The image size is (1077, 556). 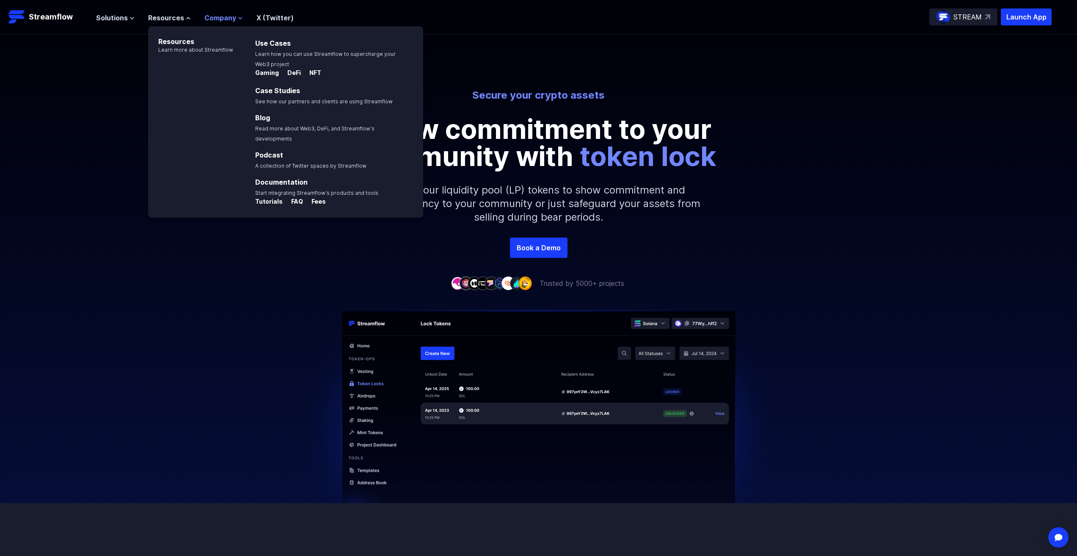 What do you see at coordinates (491, 283) in the screenshot?
I see `img: company-5` at bounding box center [491, 283].